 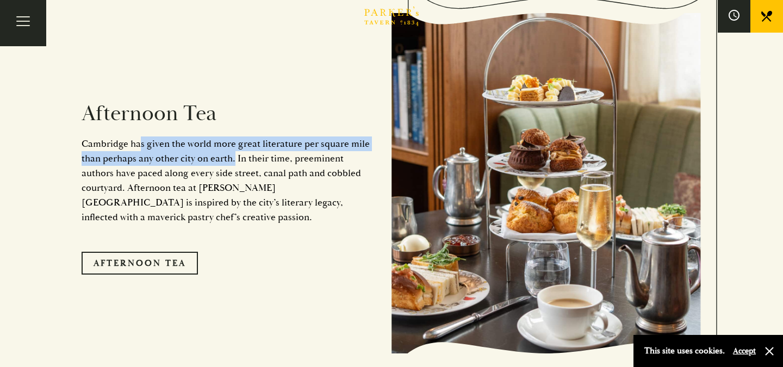 What do you see at coordinates (685, 351) in the screenshot?
I see `p: This site uses cookies.` at bounding box center [685, 351].